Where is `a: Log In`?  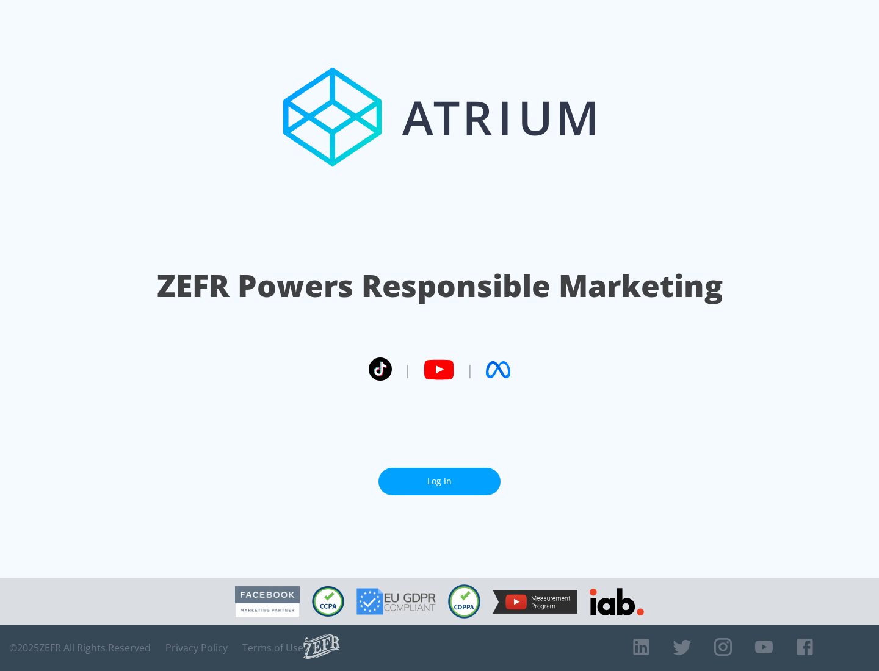
a: Log In is located at coordinates (439, 482).